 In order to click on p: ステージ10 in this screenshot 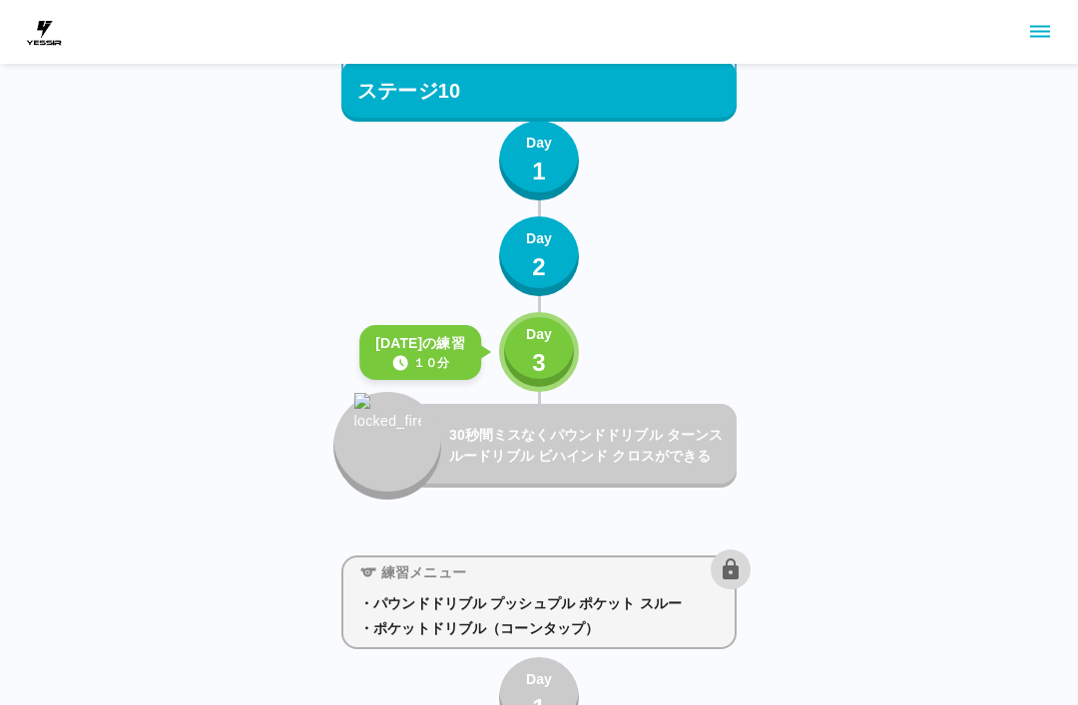, I will do `click(408, 91)`.